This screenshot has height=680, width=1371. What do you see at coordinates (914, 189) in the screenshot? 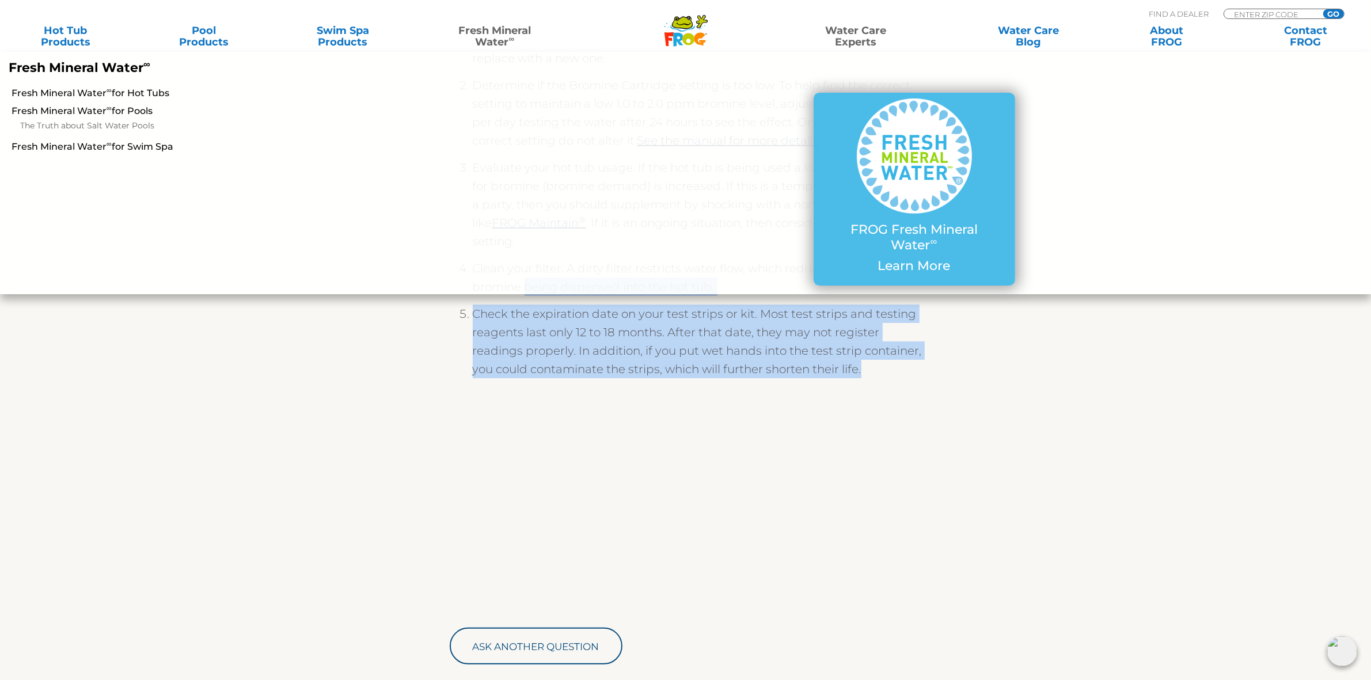
I see `a: FROG Fresh Mineral Water∞ Learn More` at bounding box center [914, 189].